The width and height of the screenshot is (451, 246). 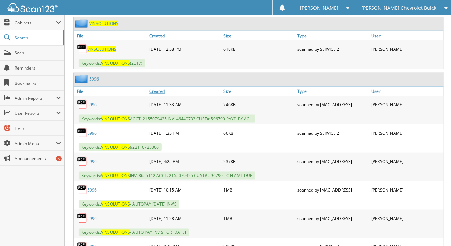 I want to click on div: 618KB, so click(x=259, y=49).